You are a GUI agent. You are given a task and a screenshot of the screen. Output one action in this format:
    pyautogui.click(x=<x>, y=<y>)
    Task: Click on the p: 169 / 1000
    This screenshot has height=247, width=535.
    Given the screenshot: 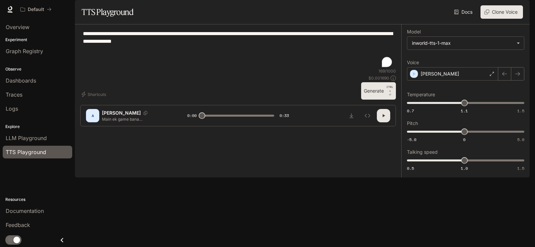 What is the action you would take?
    pyautogui.click(x=387, y=71)
    